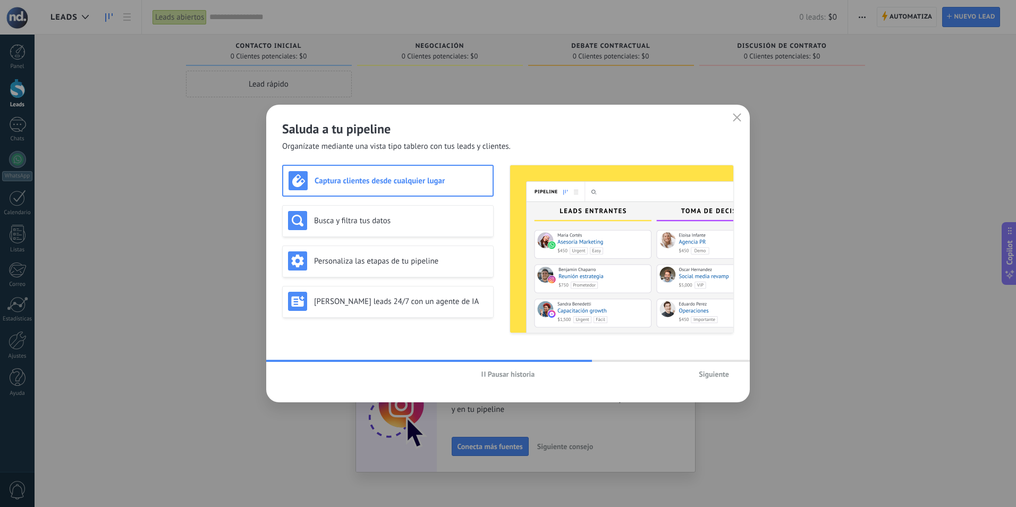 This screenshot has height=507, width=1016. Describe the element at coordinates (508, 374) in the screenshot. I see `button: Pausar historia` at that location.